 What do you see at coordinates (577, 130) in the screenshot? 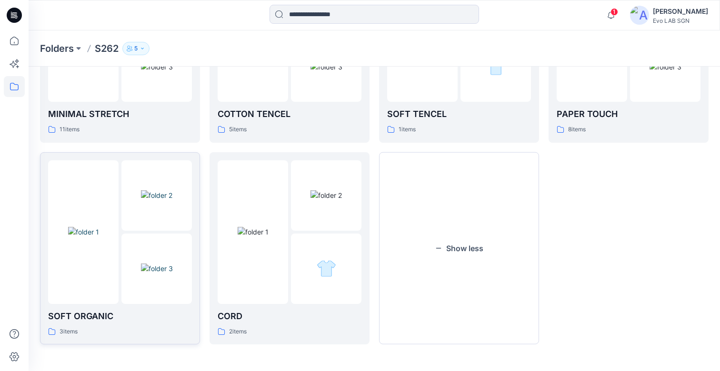
I see `p: 8 items` at bounding box center [577, 130].